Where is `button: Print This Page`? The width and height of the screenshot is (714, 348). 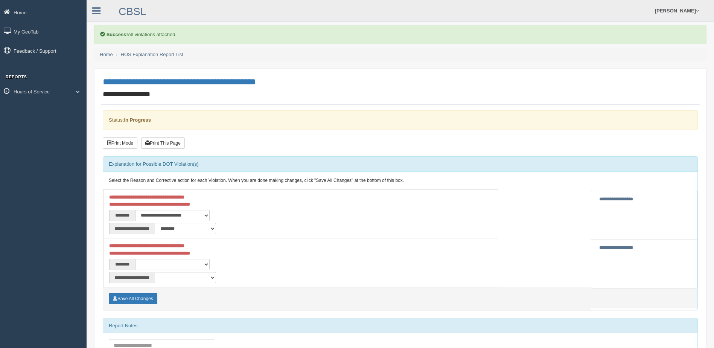
button: Print This Page is located at coordinates (163, 143).